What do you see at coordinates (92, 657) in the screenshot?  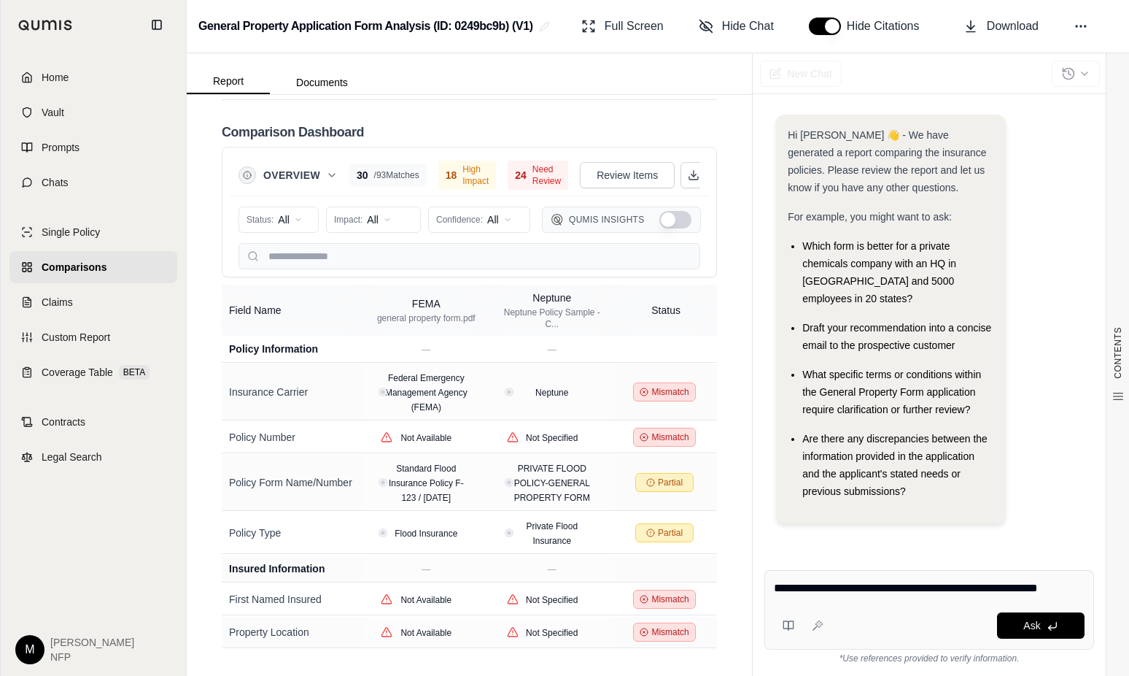 I see `span: NFP` at bounding box center [92, 657].